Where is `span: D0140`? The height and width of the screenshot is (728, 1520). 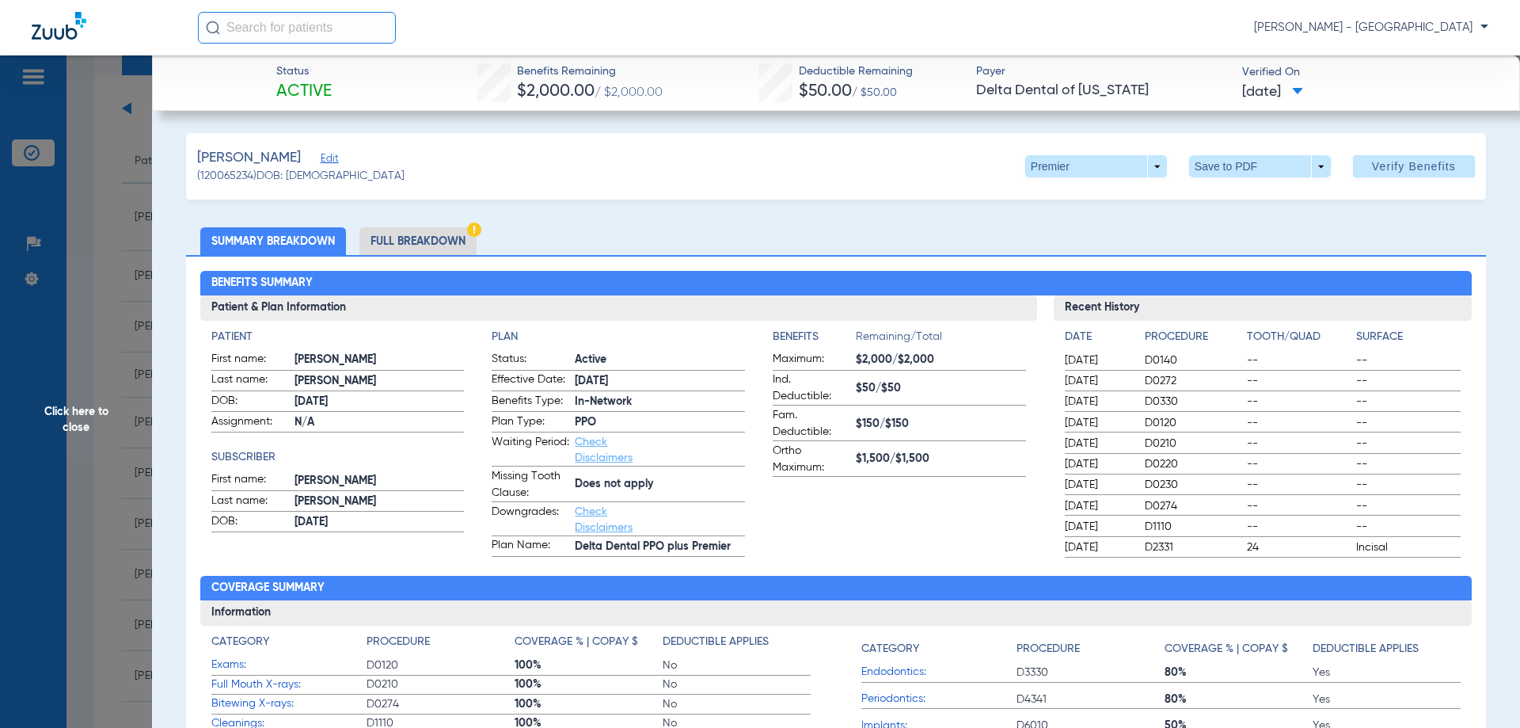
span: D0140 is located at coordinates (1193, 360).